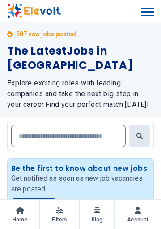 The width and height of the screenshot is (161, 229). Describe the element at coordinates (46, 34) in the screenshot. I see `p: 587 new jobs posted` at that location.